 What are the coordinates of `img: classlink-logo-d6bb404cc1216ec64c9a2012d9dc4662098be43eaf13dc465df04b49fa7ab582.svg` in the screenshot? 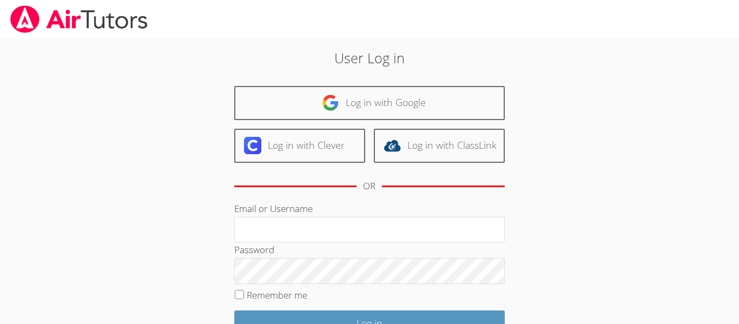 It's located at (392, 146).